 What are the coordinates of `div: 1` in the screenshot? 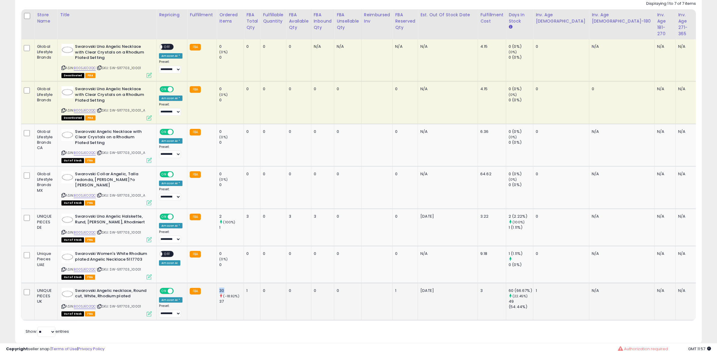 It's located at (251, 291).